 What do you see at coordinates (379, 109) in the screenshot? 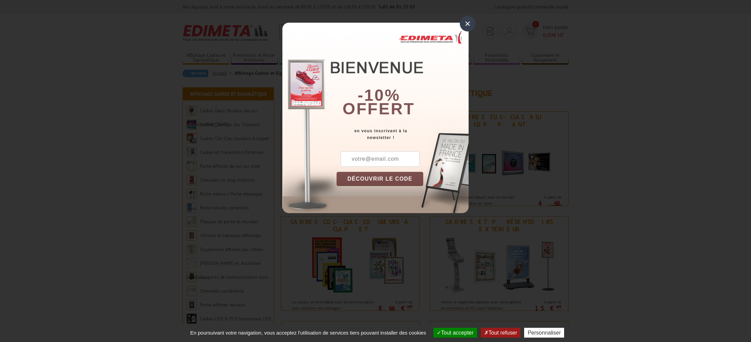
I see `font: offert` at bounding box center [379, 109].